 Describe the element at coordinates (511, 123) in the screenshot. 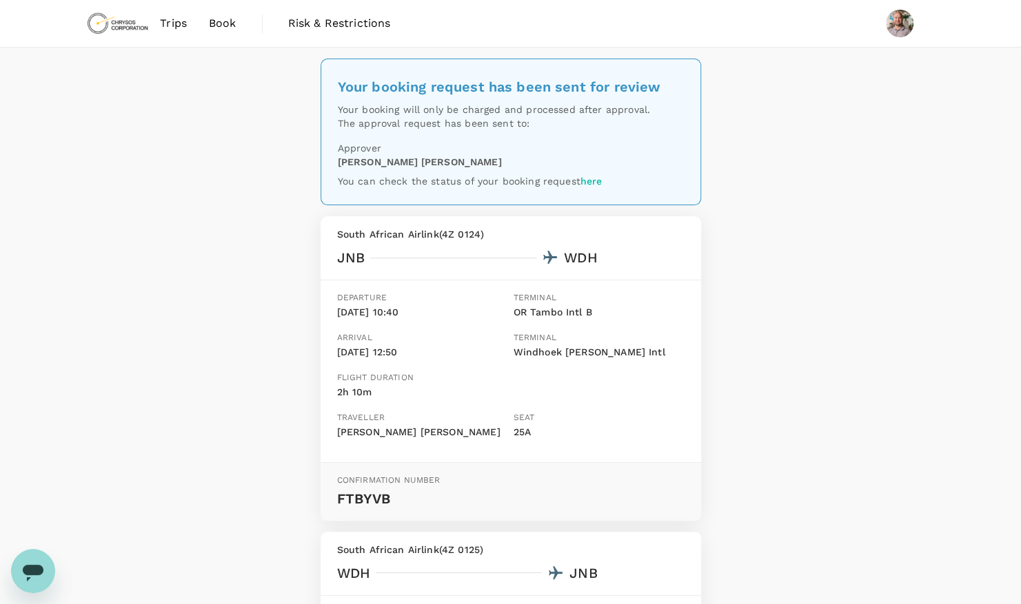

I see `p: The approval request has been sent to:` at that location.